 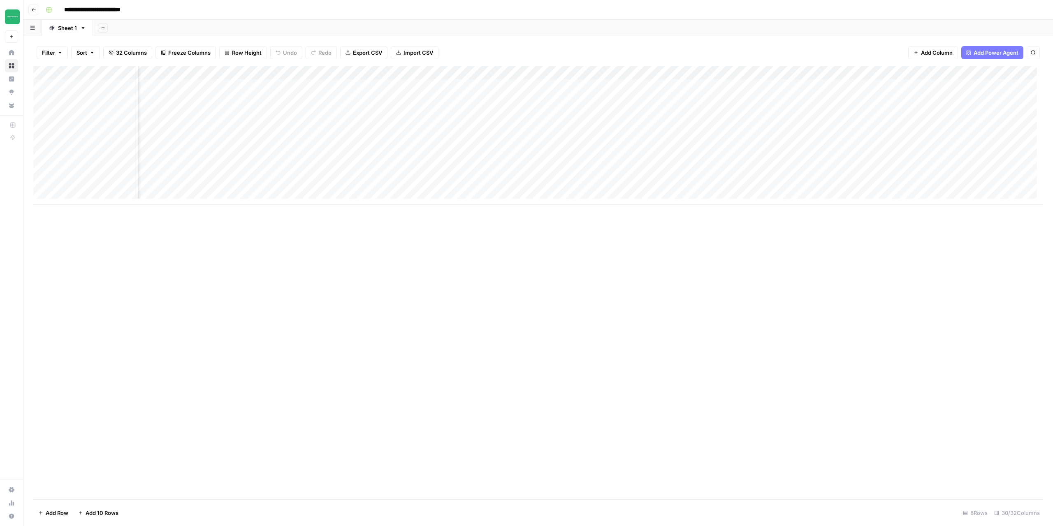 I want to click on span: Add Column, so click(x=936, y=53).